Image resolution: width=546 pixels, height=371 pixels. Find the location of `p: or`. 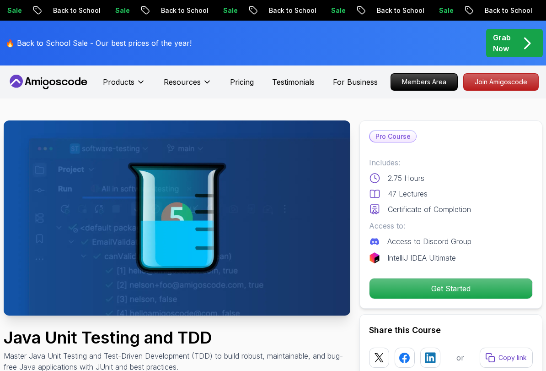

p: or is located at coordinates (460, 357).